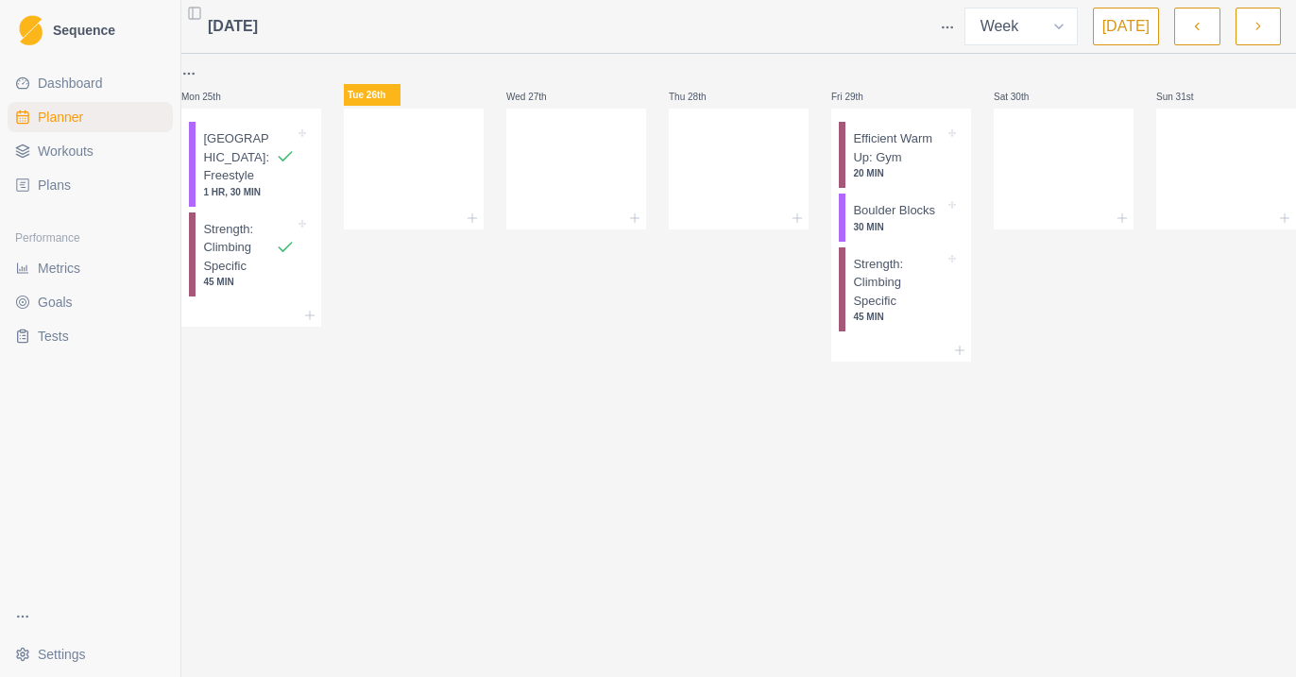 The image size is (1296, 677). Describe the element at coordinates (90, 238) in the screenshot. I see `div: Performance` at that location.